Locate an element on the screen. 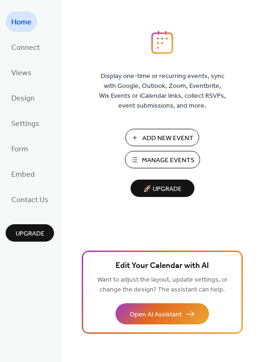 The height and width of the screenshot is (362, 263). span: Home is located at coordinates (21, 23).